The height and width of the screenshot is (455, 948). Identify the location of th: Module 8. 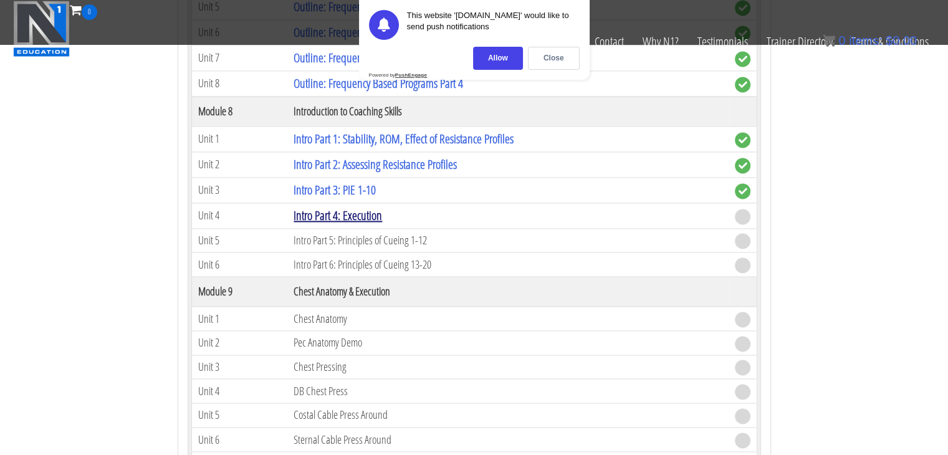
(239, 111).